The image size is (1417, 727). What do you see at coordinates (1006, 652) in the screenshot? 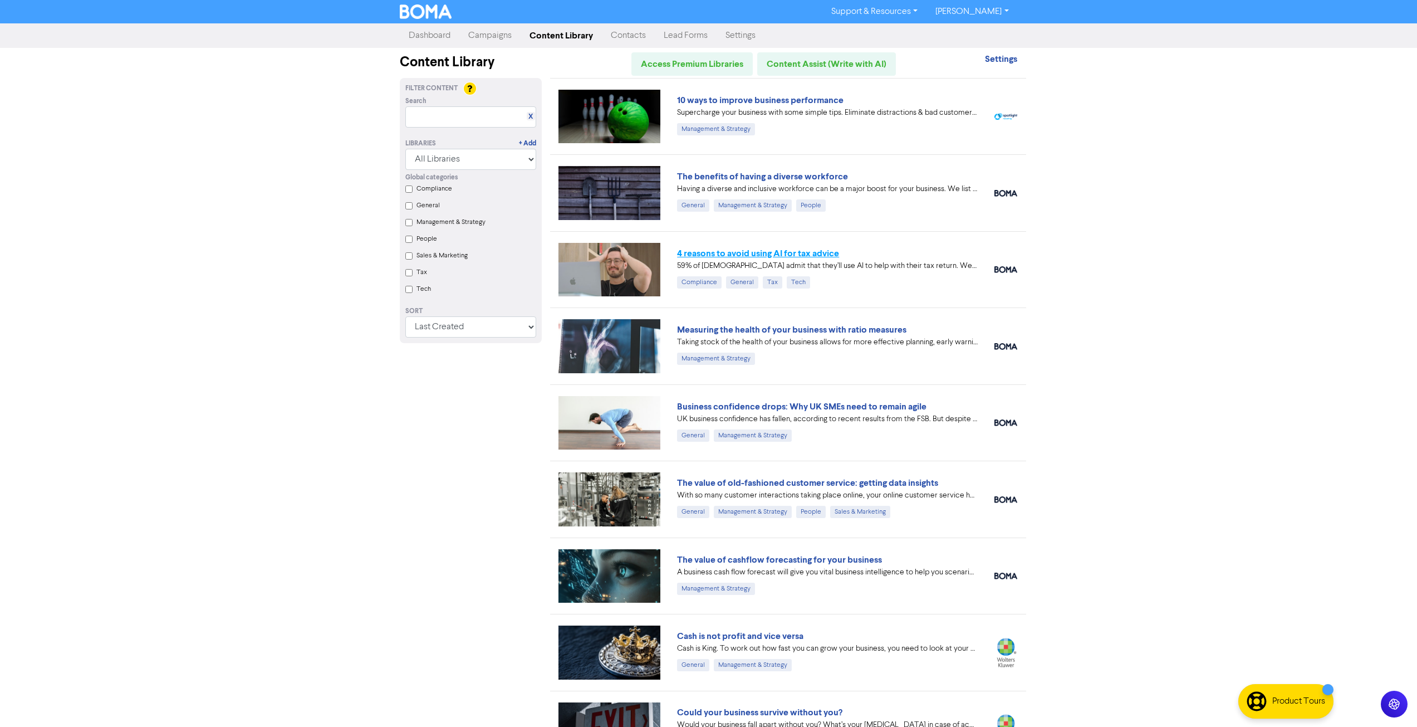
I see `img: wolterskluwer` at bounding box center [1006, 652].